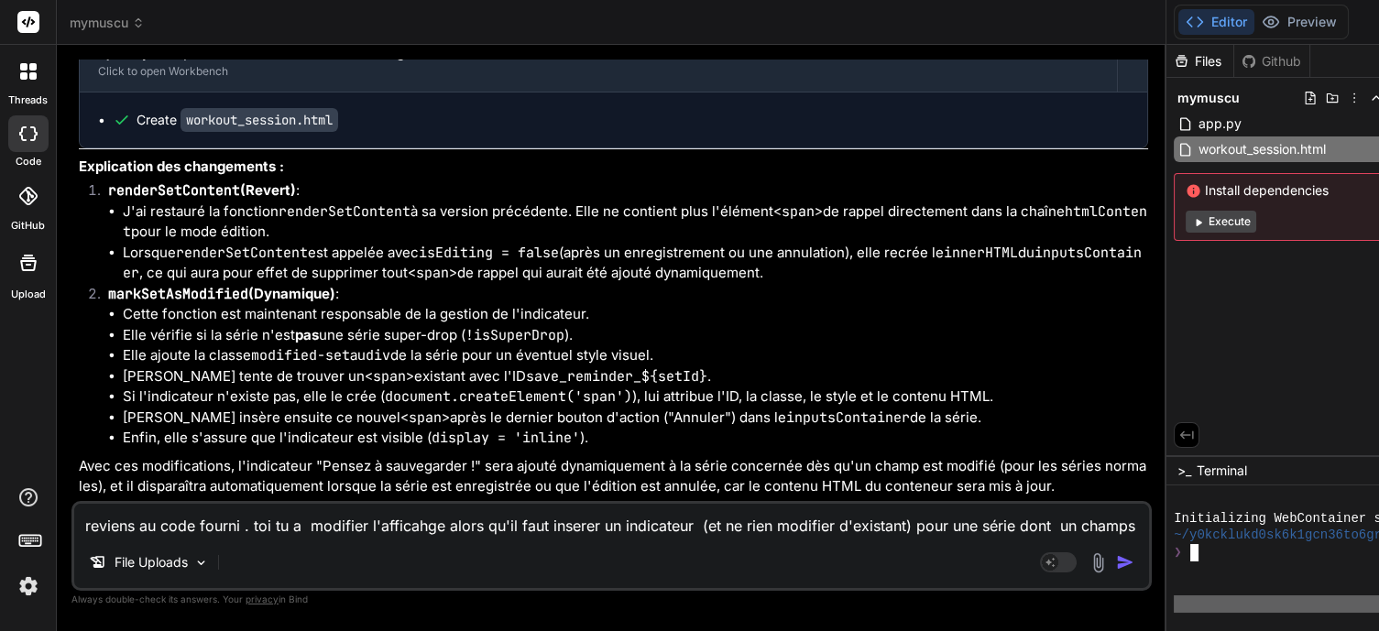  I want to click on li: Elle ajoute la classe au de la série pour un éventuel style visuel., so click(635, 356).